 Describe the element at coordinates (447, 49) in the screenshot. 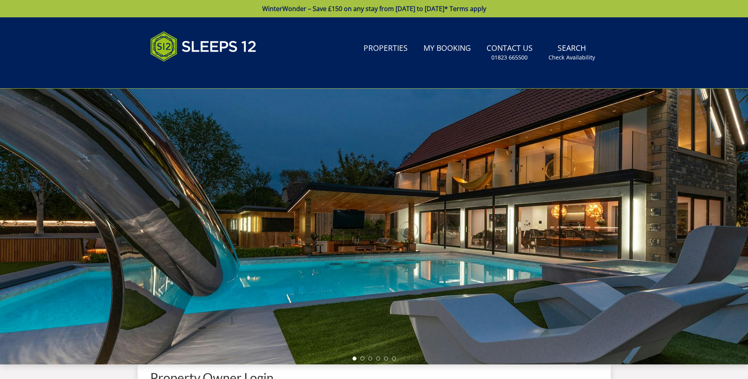

I see `a: My Booking` at that location.